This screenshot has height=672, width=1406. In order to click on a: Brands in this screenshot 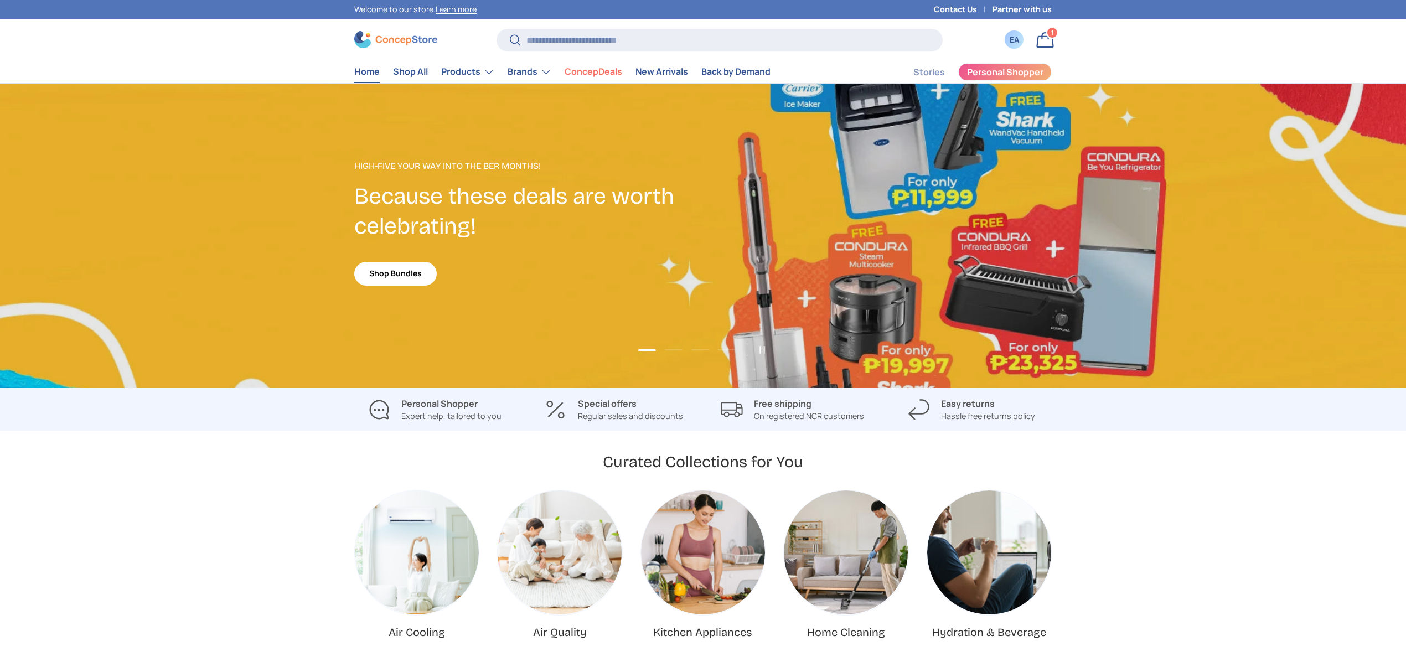, I will do `click(529, 72)`.